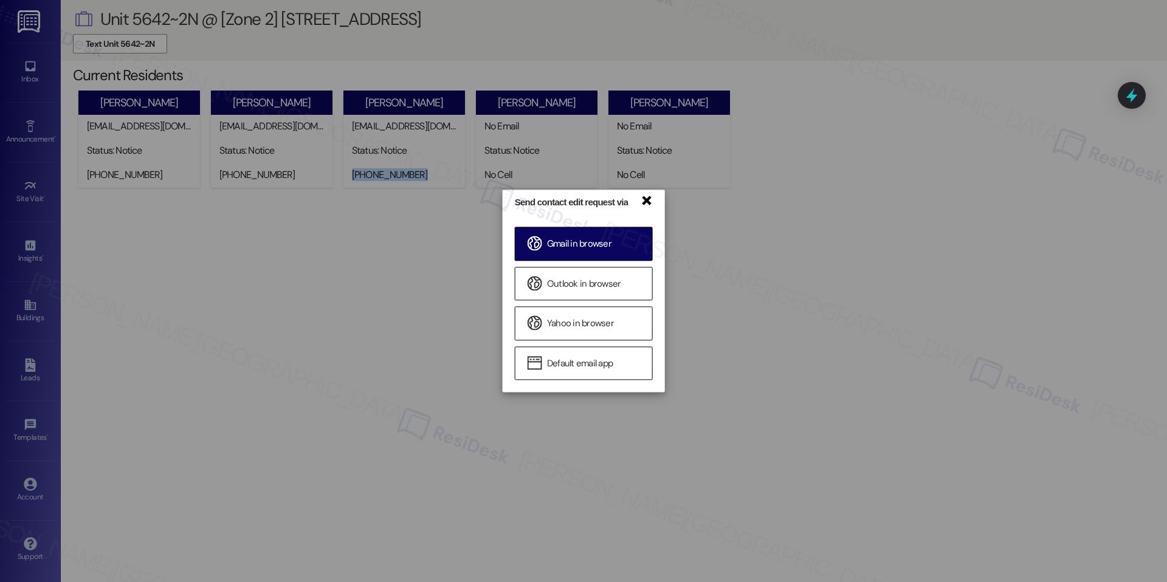  I want to click on span: Yahoo in browser, so click(580, 324).